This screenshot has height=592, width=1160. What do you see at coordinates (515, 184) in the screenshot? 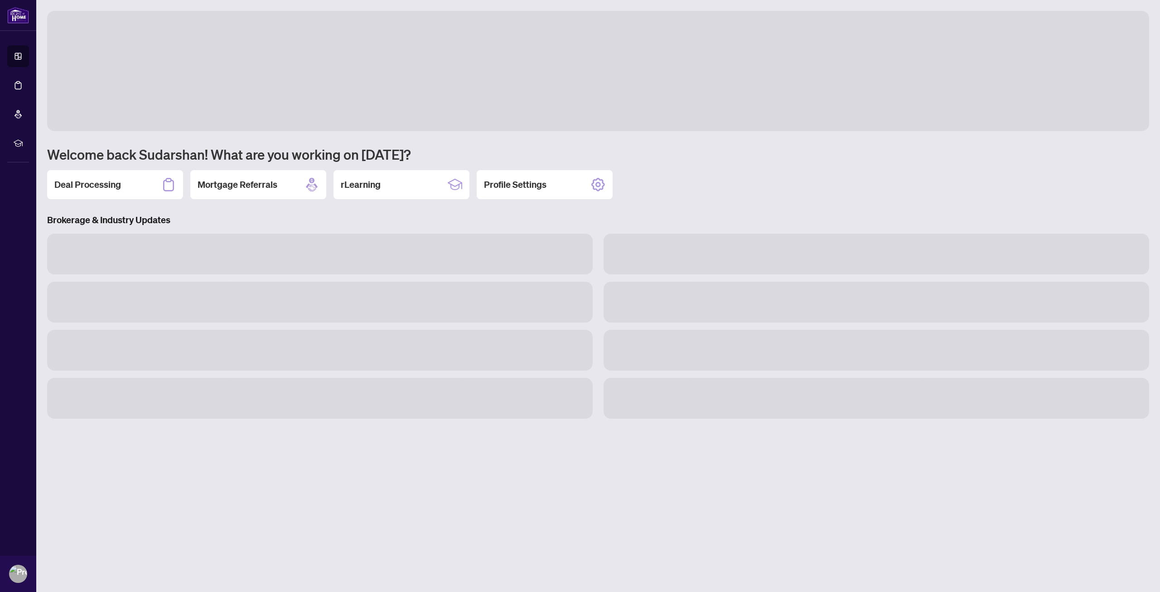
I see `h2: Profile Settings` at bounding box center [515, 184].